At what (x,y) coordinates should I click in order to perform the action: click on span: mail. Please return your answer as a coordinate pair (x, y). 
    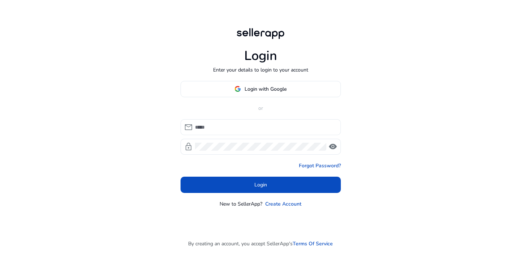
    Looking at the image, I should click on (189, 127).